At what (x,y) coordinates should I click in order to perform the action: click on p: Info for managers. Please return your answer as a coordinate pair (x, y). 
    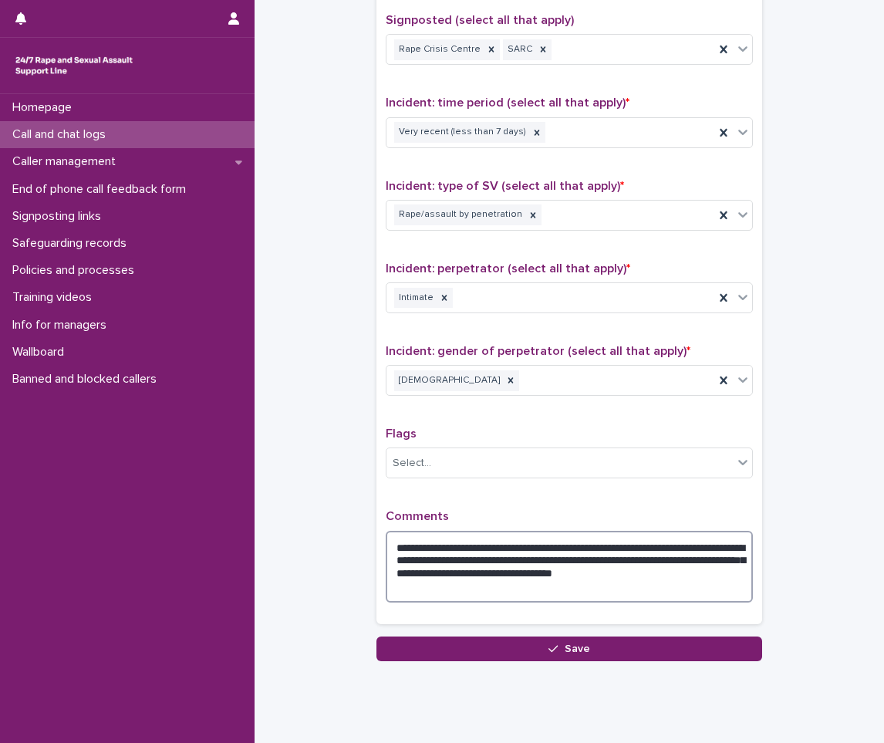
    Looking at the image, I should click on (62, 325).